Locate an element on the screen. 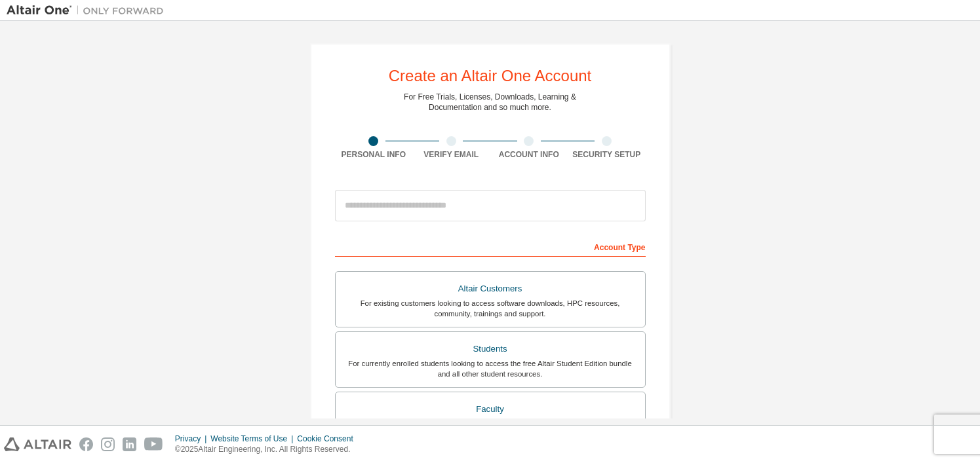 This screenshot has width=980, height=463. div: Privacy is located at coordinates (193, 439).